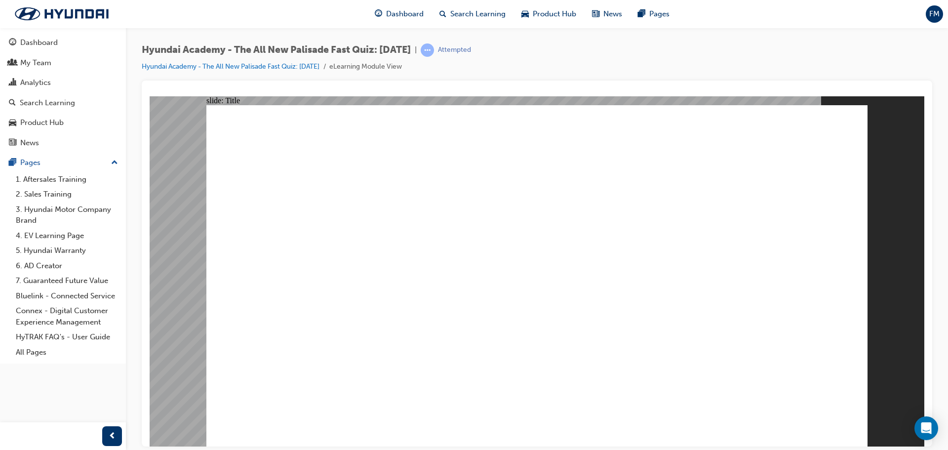 This screenshot has height=450, width=948. What do you see at coordinates (63, 103) in the screenshot?
I see `a: Search Learning` at bounding box center [63, 103].